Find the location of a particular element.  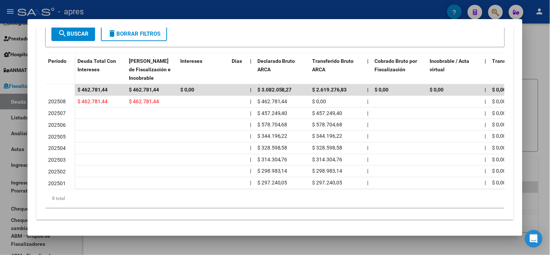

span: 202507 is located at coordinates (57, 113).